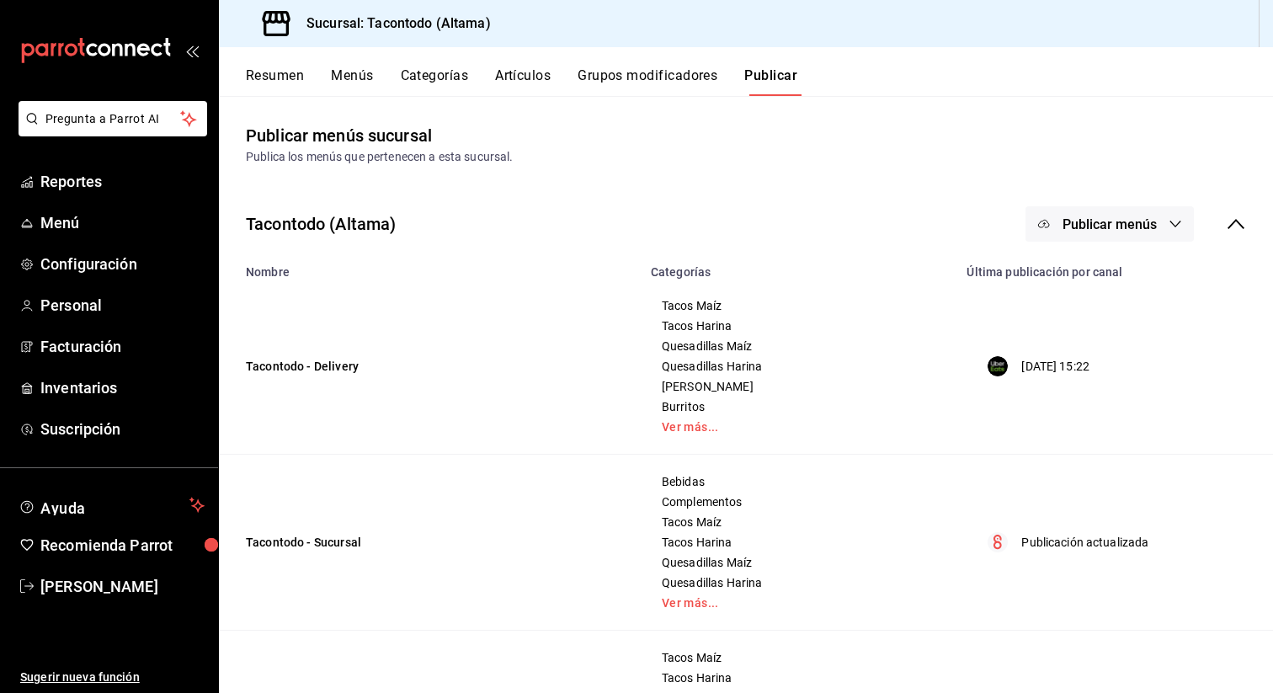 The width and height of the screenshot is (1273, 693). What do you see at coordinates (1115, 267) in the screenshot?
I see `th: Última publicación por canal` at bounding box center [1115, 267].